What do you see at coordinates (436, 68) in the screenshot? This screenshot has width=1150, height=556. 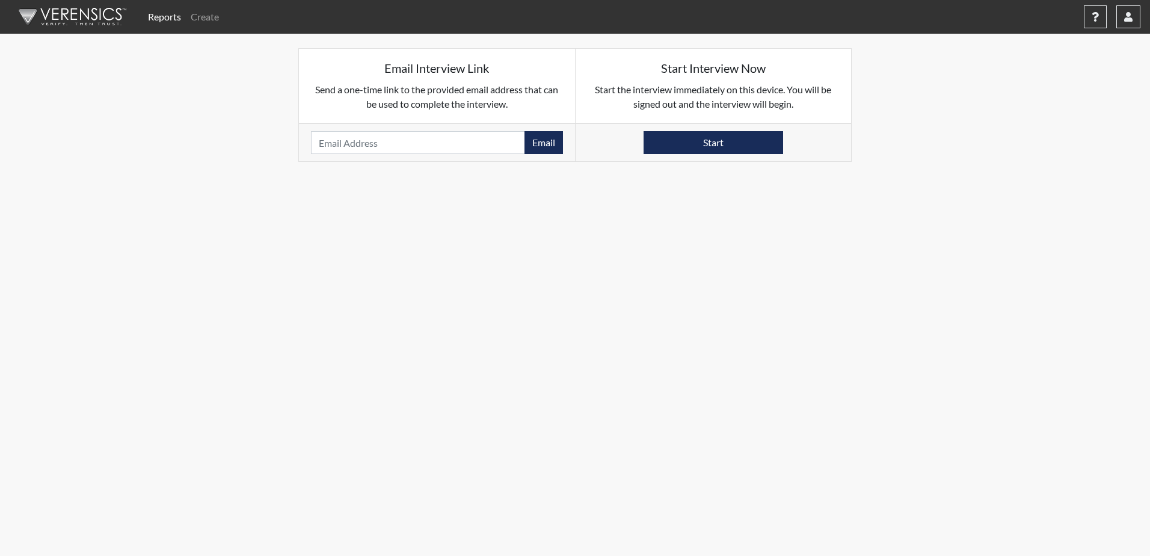 I see `h5: Email Interview Link` at bounding box center [436, 68].